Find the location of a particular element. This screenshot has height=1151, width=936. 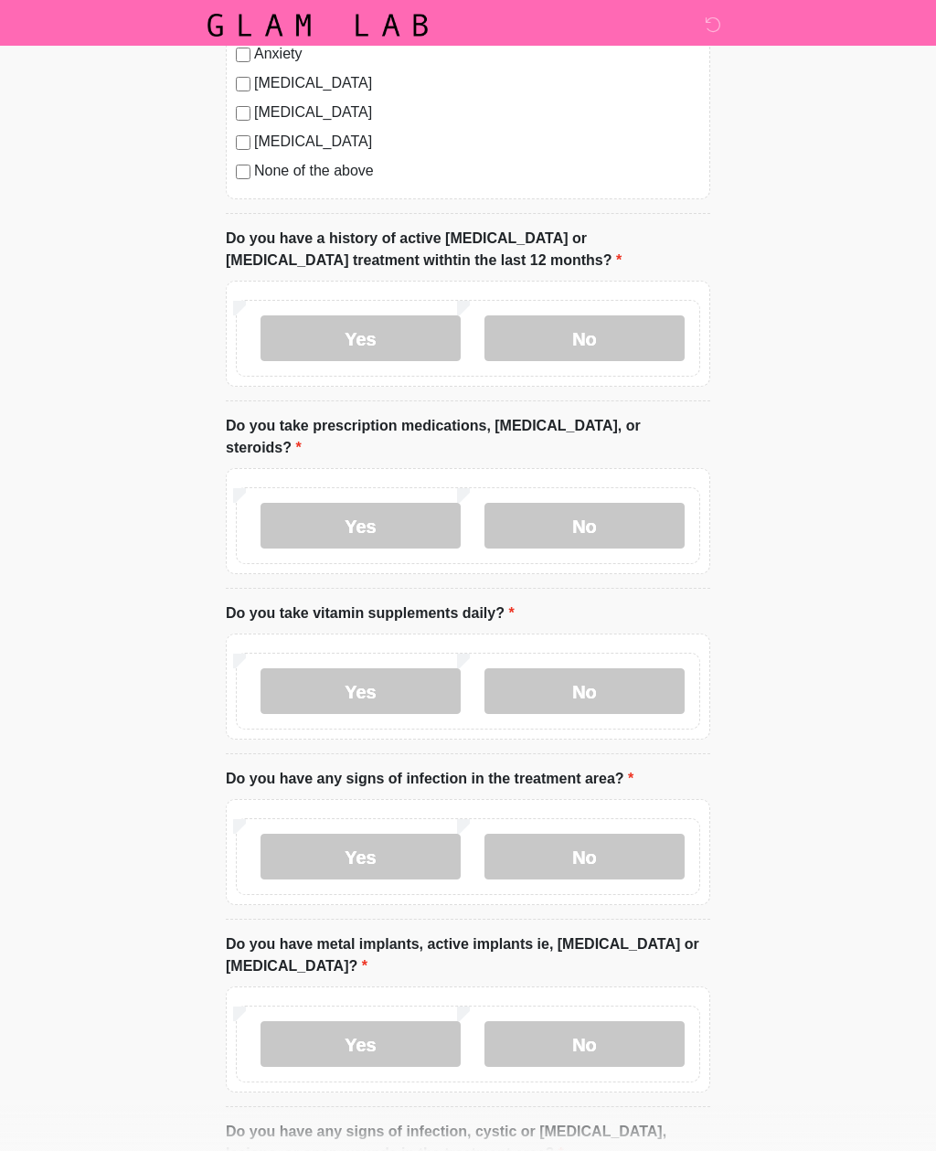

input: Anxiety is located at coordinates (243, 55).